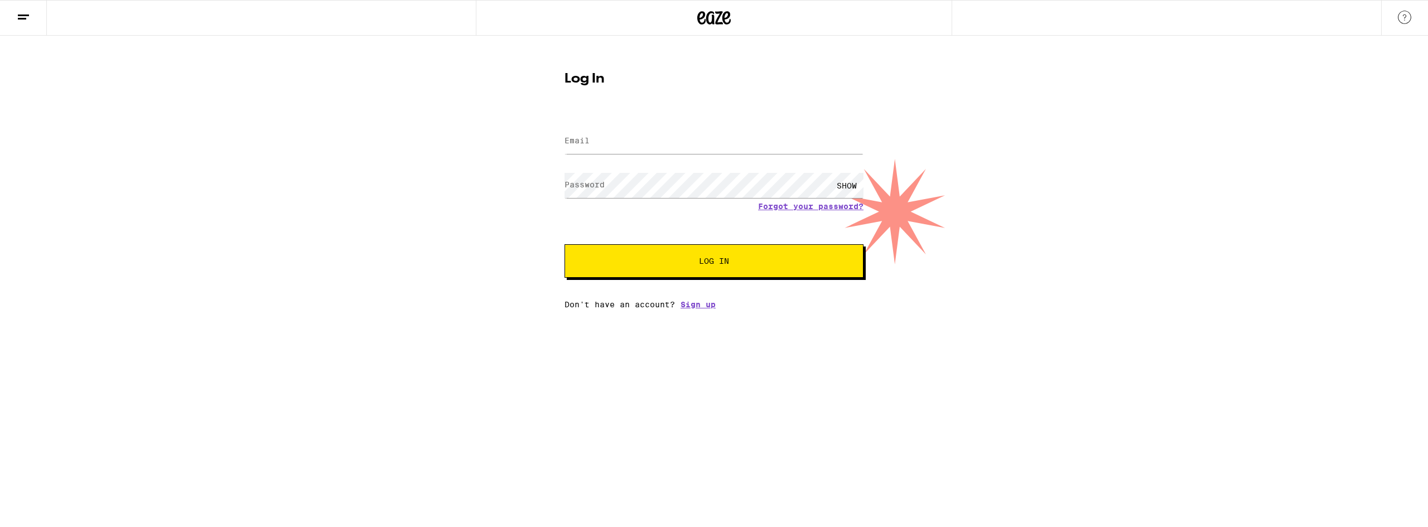 The width and height of the screenshot is (1428, 527). What do you see at coordinates (698, 305) in the screenshot?
I see `a: Sign up` at bounding box center [698, 305].